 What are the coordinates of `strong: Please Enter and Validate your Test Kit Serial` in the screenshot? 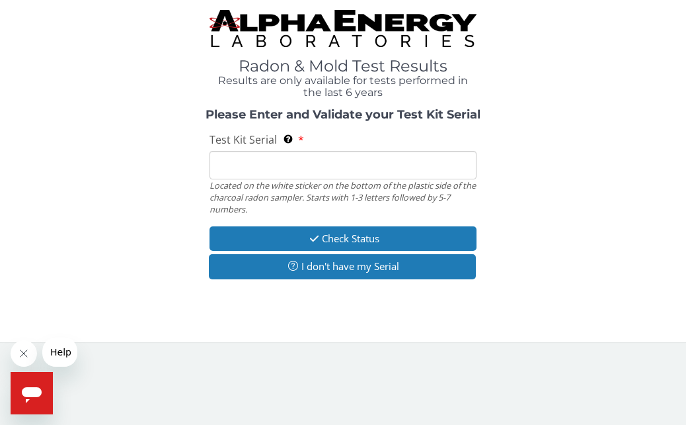 It's located at (343, 114).